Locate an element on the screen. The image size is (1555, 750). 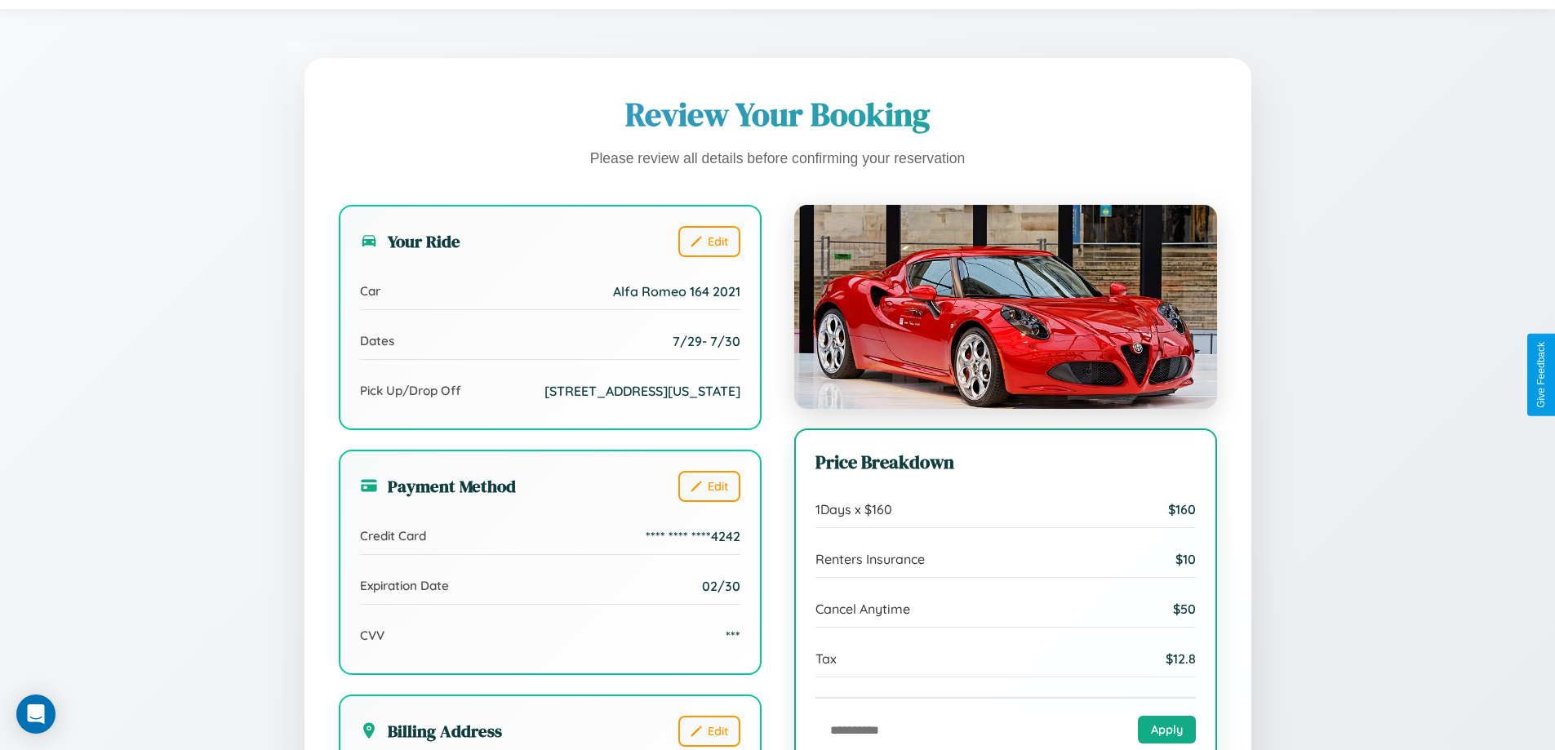
h1: Review Your Booking is located at coordinates (778, 114).